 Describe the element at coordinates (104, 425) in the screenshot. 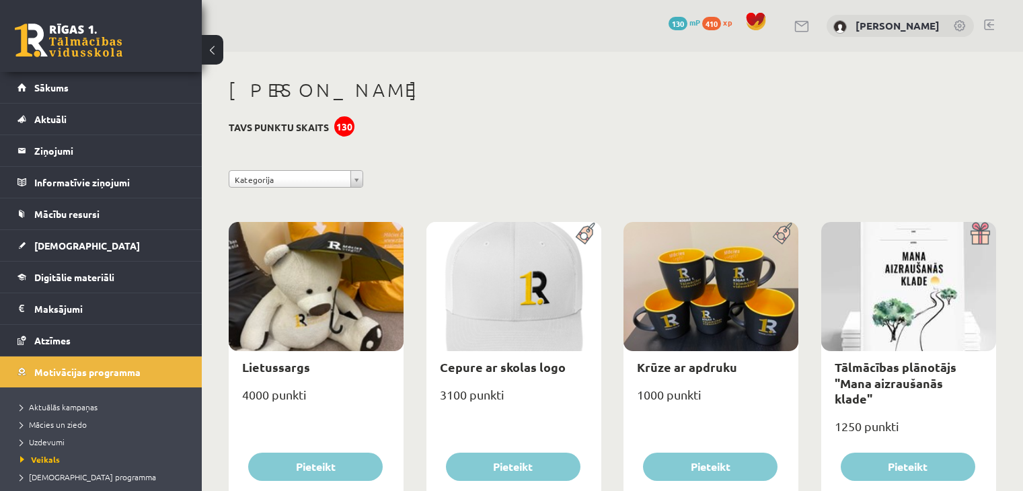

I see `a: Mācies un ziedo` at that location.